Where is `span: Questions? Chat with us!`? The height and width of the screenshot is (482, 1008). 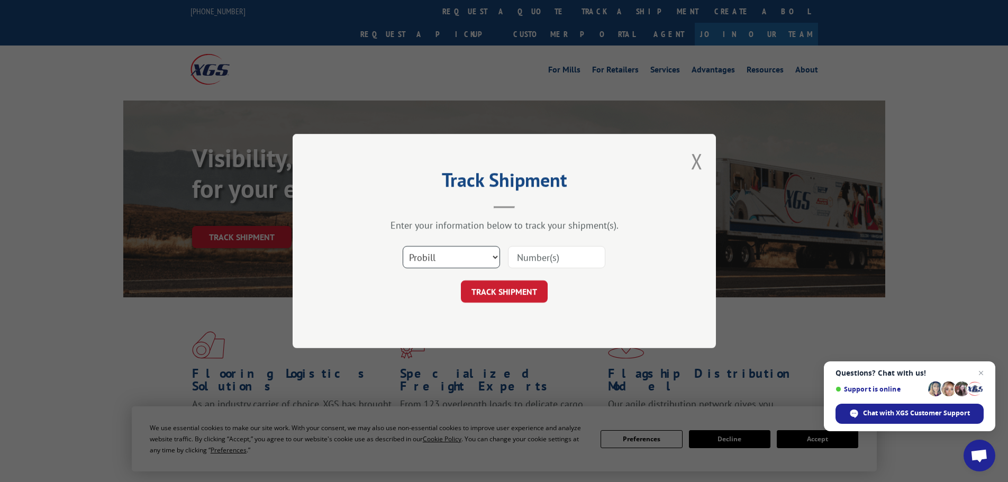 span: Questions? Chat with us! is located at coordinates (910, 373).